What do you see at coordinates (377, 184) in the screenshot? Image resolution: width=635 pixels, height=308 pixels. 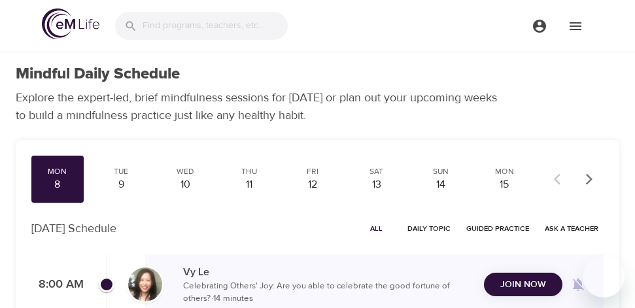 I see `div: 13` at bounding box center [377, 184].